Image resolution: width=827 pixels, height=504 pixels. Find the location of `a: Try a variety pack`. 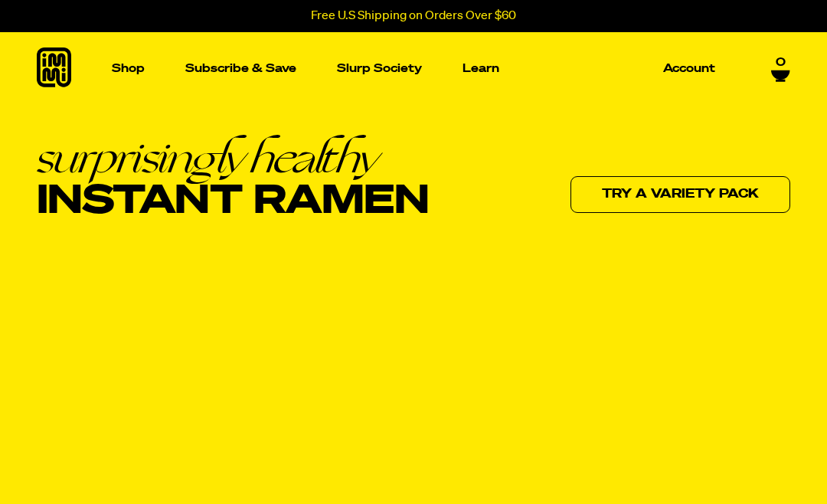

a: Try a variety pack is located at coordinates (680, 195).